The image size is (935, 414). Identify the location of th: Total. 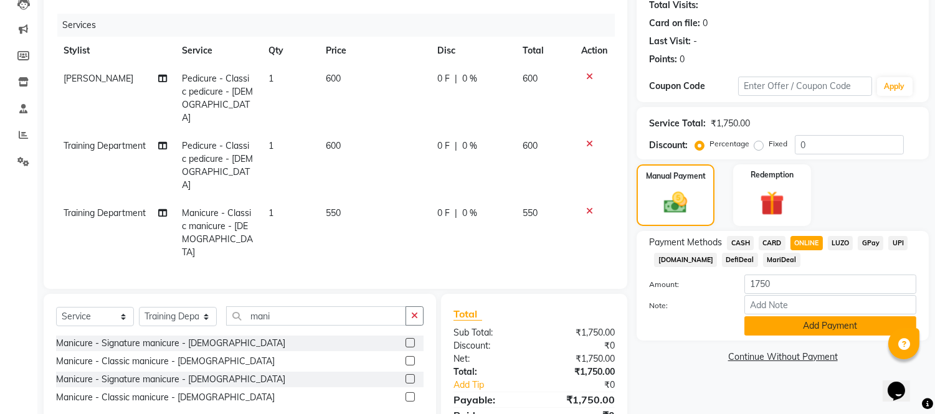
(545, 50).